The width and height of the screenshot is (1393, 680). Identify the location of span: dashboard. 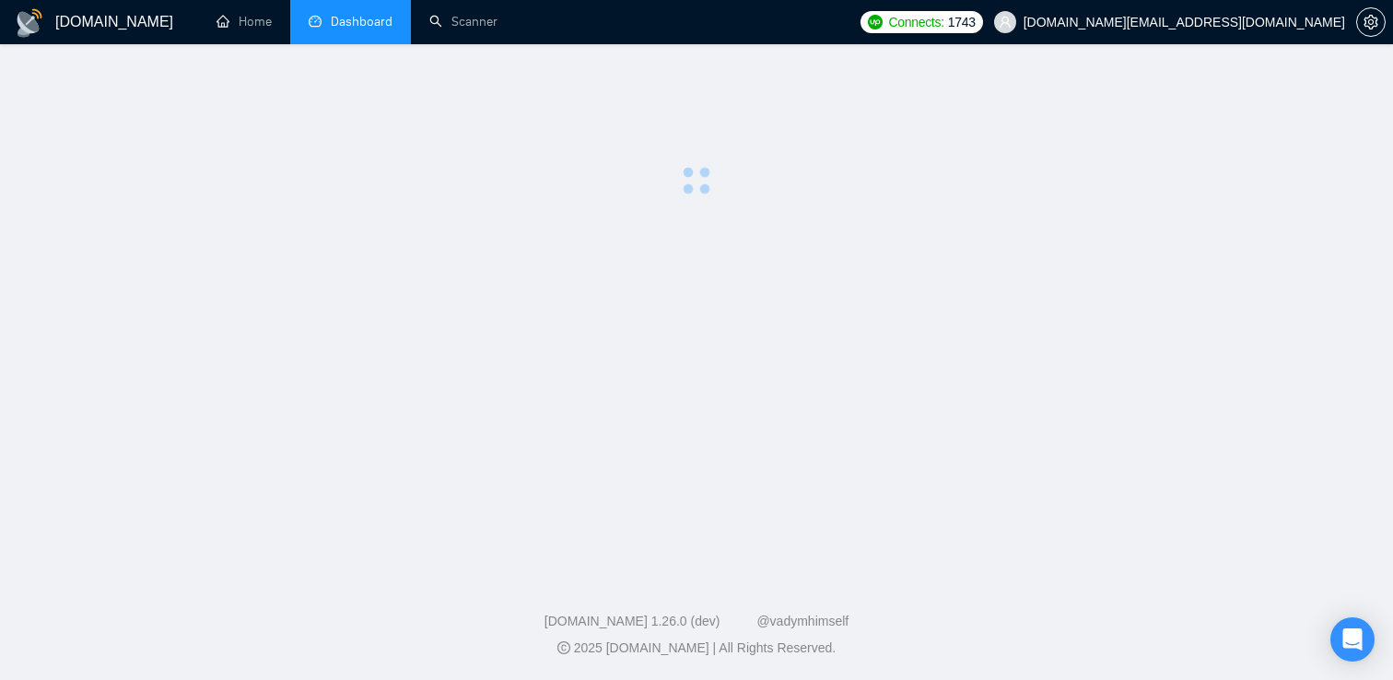
(315, 21).